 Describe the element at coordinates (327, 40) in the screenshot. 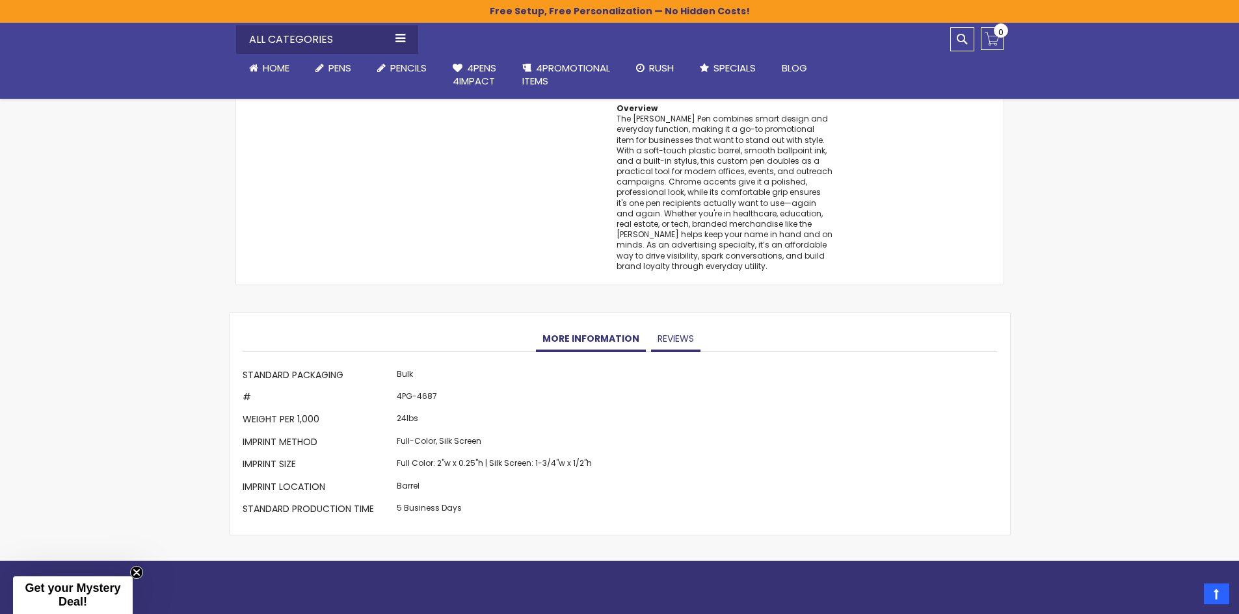

I see `div: All Categories` at that location.